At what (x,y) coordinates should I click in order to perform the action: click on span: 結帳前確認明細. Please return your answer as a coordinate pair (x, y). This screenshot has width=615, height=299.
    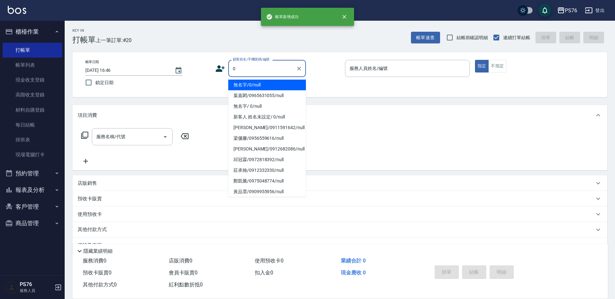
    Looking at the image, I should click on (473, 38).